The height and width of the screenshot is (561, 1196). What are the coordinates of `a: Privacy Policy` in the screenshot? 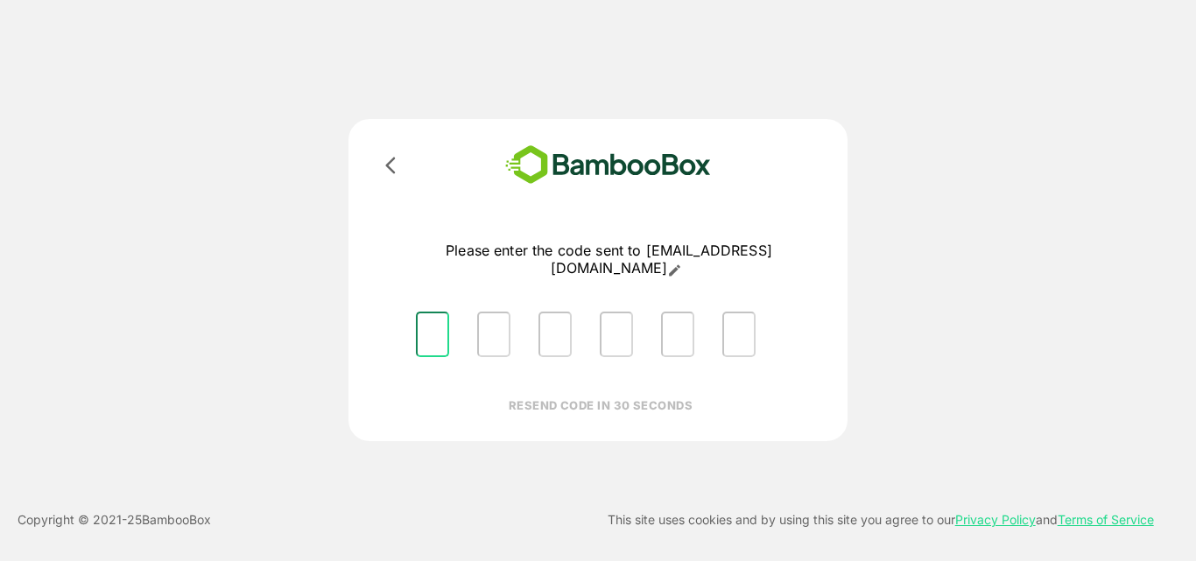 It's located at (995, 519).